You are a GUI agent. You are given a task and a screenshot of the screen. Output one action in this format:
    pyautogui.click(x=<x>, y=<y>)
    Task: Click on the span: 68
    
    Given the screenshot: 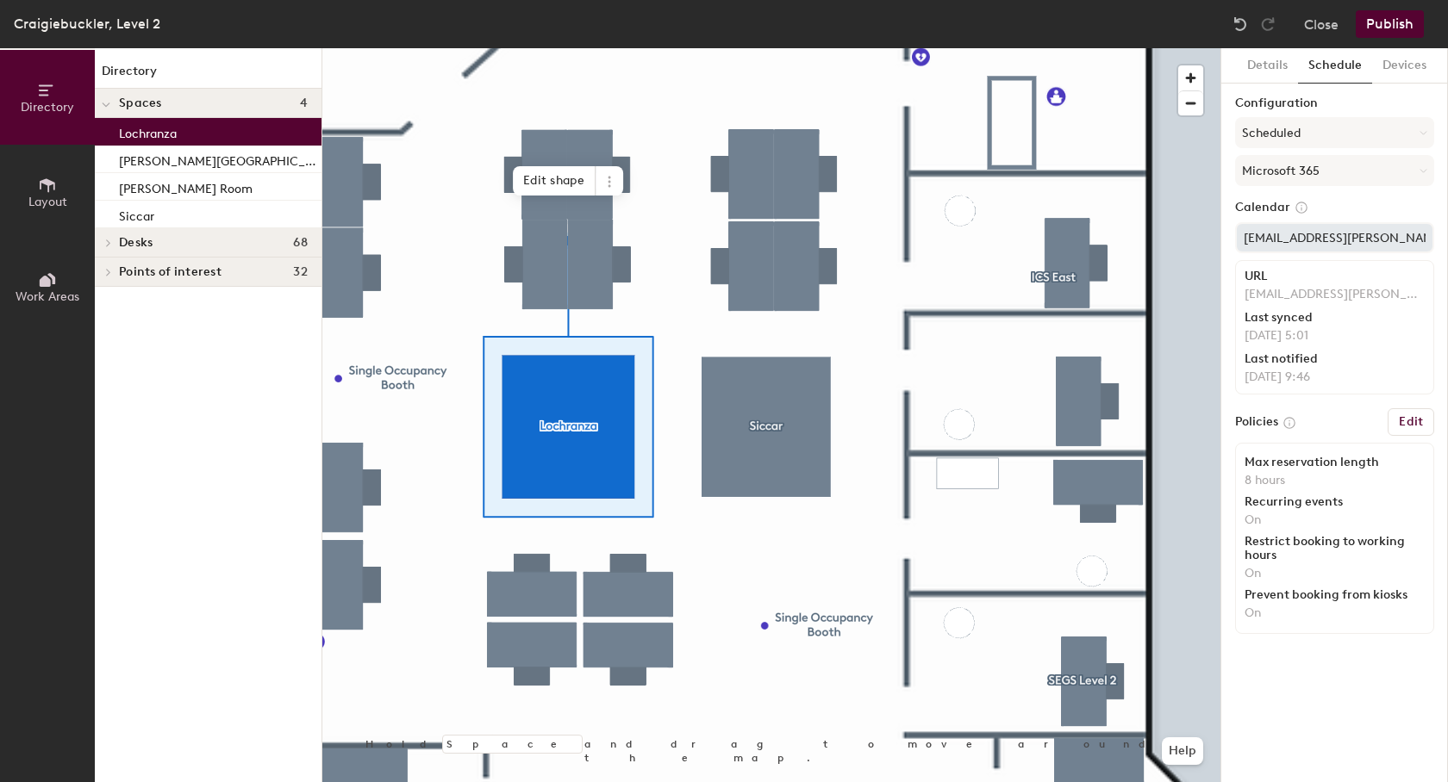 What is the action you would take?
    pyautogui.click(x=300, y=243)
    